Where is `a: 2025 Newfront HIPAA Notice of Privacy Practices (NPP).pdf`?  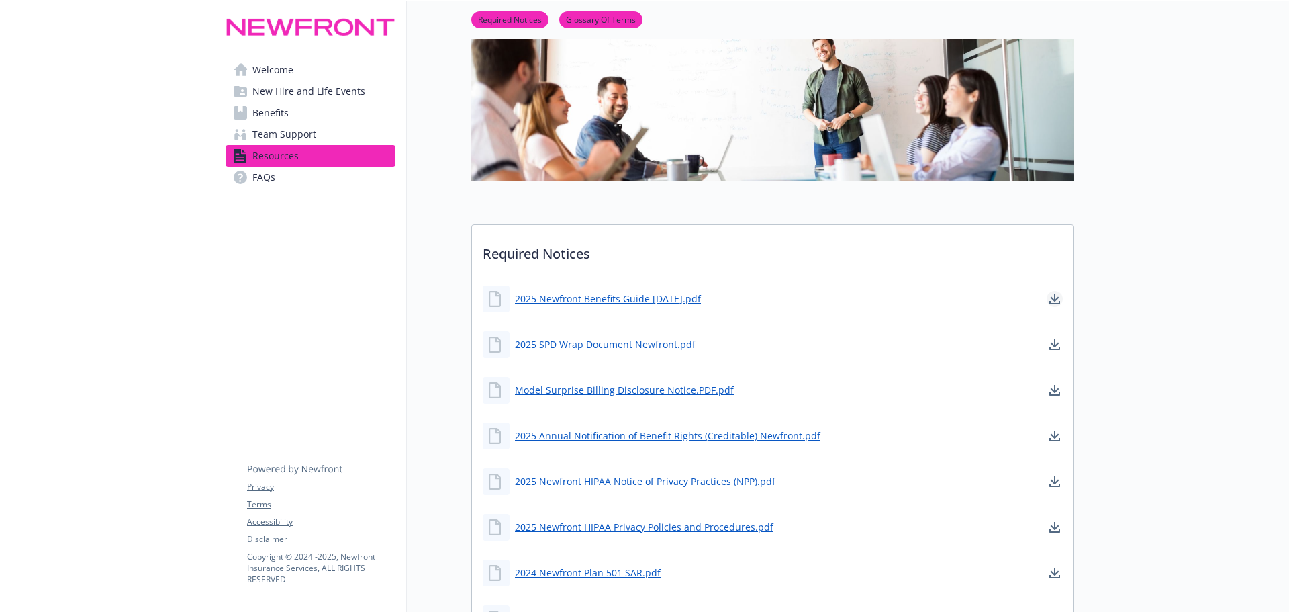
a: 2025 Newfront HIPAA Notice of Privacy Practices (NPP).pdf is located at coordinates (645, 481).